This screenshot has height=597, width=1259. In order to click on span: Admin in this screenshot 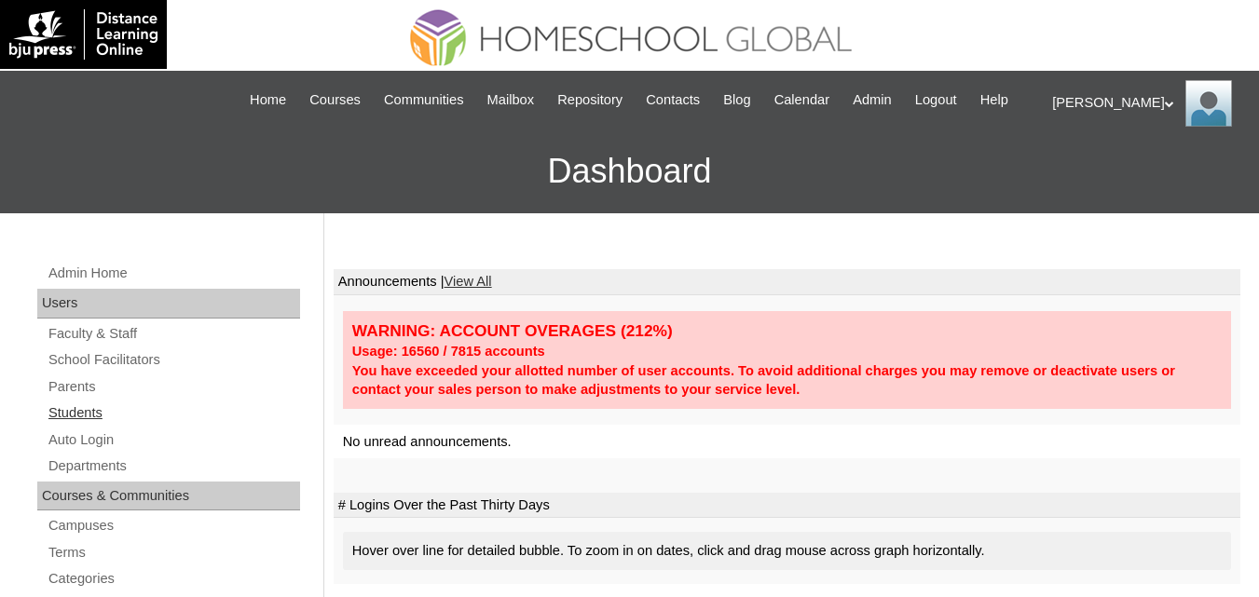, I will do `click(872, 100)`.